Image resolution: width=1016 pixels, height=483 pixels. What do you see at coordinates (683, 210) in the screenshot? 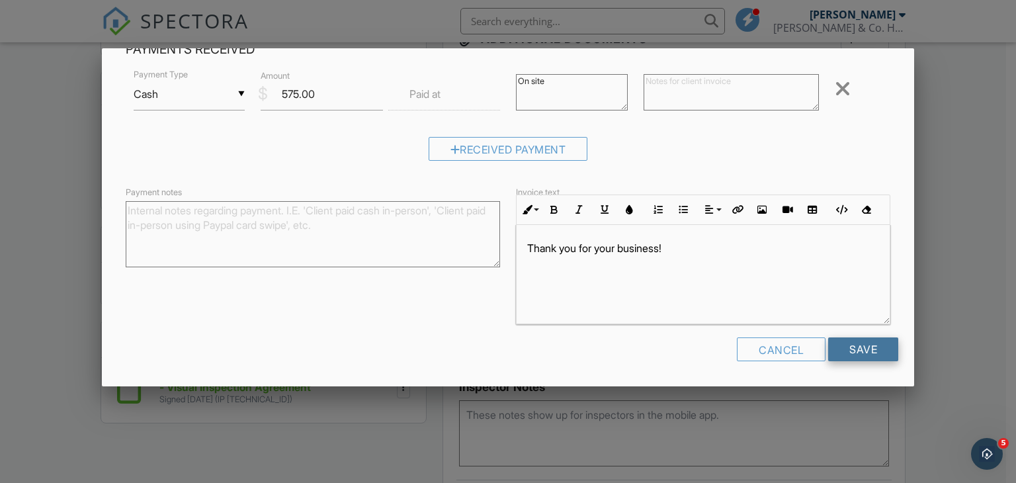
I see `button: Unordered List` at bounding box center [683, 210].